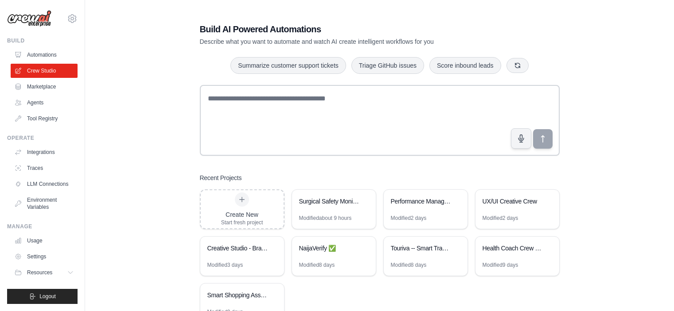 This screenshot has height=311, width=674. I want to click on div: Create New, so click(242, 215).